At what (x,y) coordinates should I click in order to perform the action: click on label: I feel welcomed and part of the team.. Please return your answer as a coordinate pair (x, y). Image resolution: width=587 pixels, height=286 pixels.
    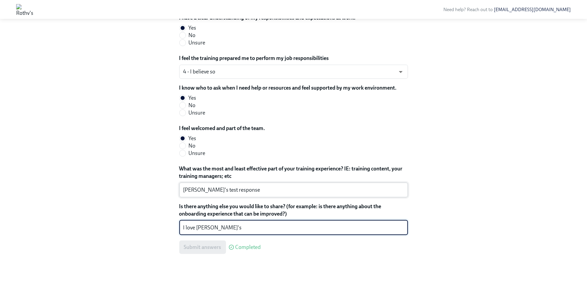
    Looking at the image, I should click on (222, 128).